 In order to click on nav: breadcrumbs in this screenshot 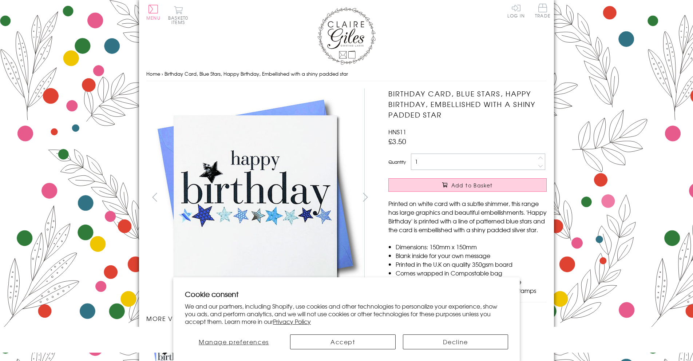, I will do `click(347, 74)`.